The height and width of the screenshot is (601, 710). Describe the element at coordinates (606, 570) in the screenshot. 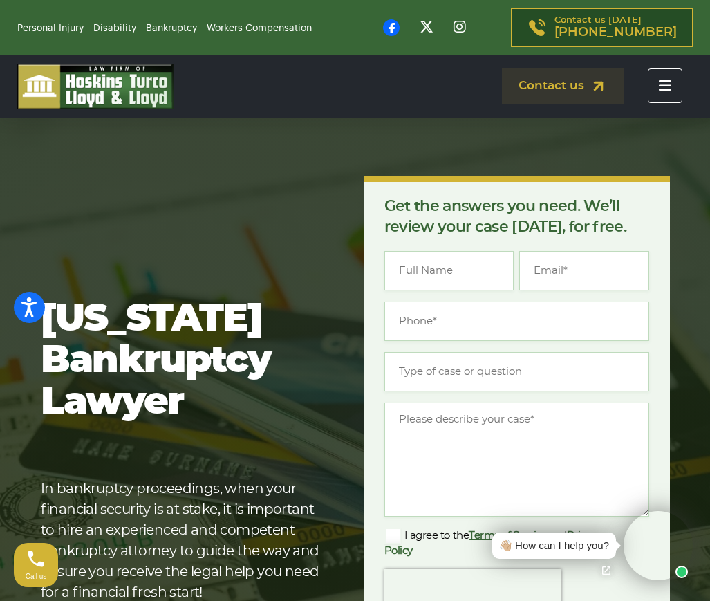

I see `a: Open chat` at that location.